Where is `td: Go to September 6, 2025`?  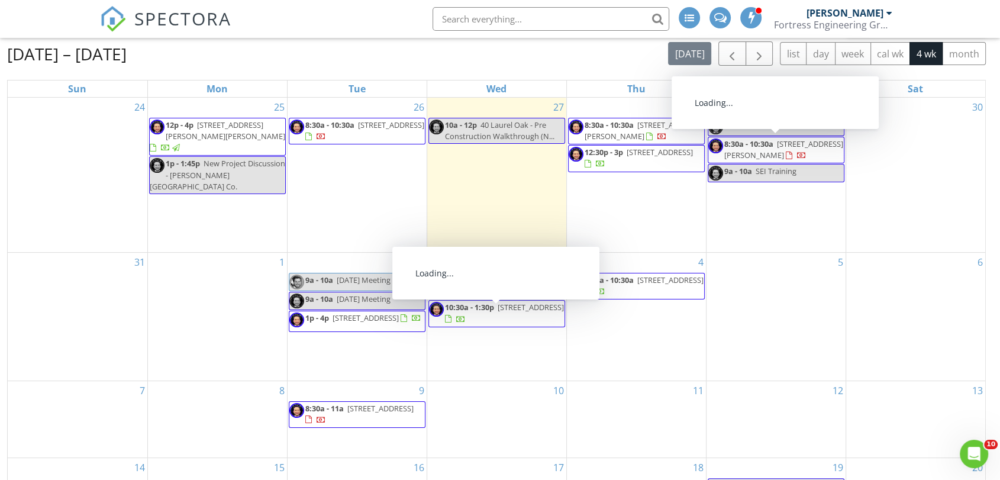 td: Go to September 6, 2025 is located at coordinates (916, 316).